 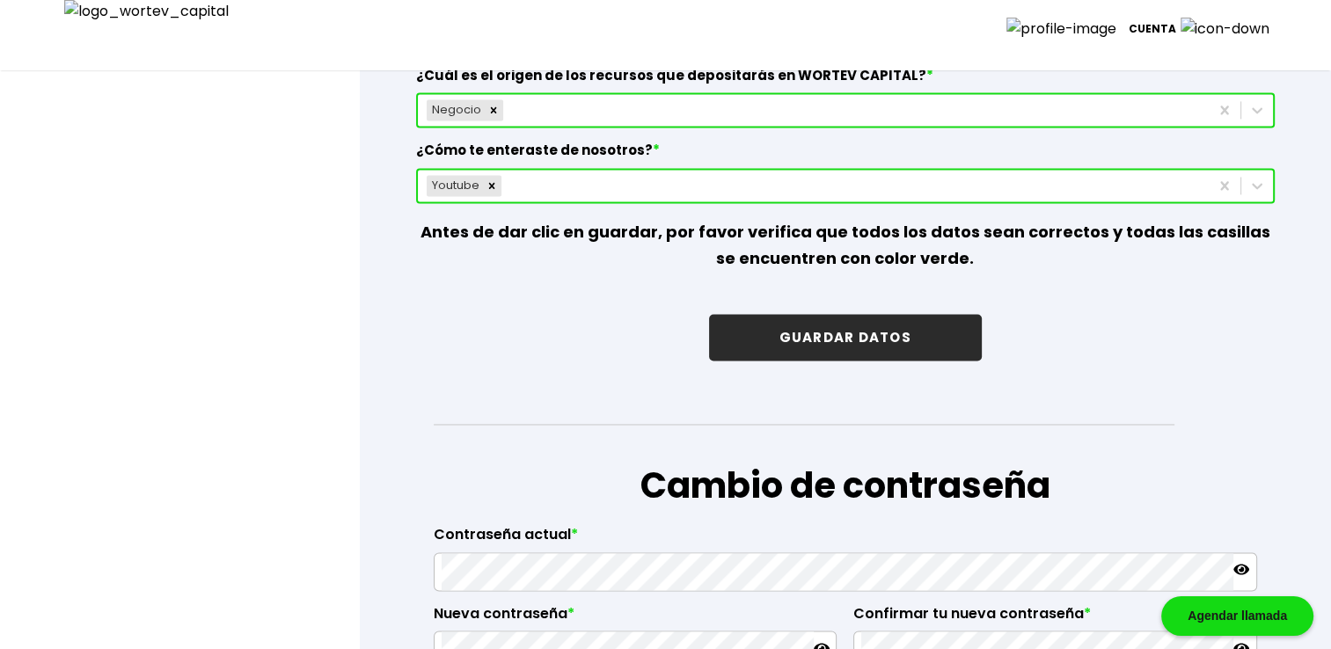 I want to click on h1: Cambio de contraseña, so click(x=845, y=486).